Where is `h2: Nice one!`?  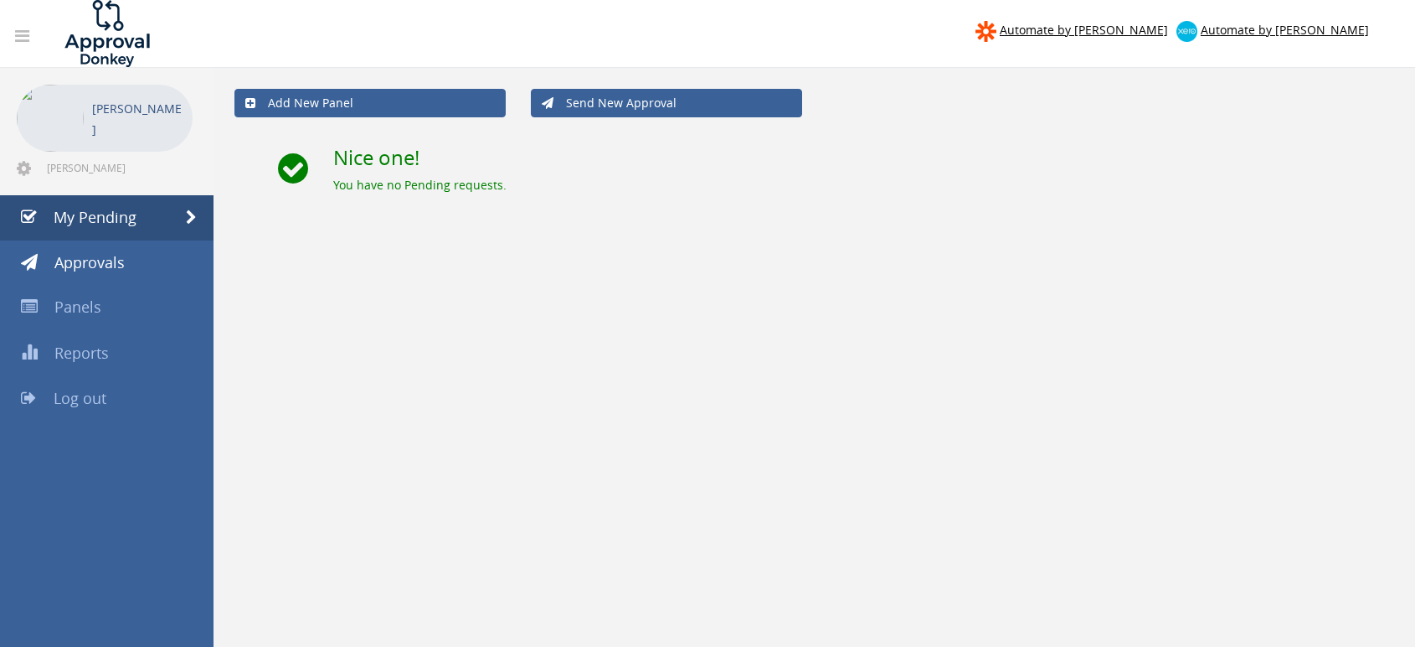
h2: Nice one! is located at coordinates (863, 157).